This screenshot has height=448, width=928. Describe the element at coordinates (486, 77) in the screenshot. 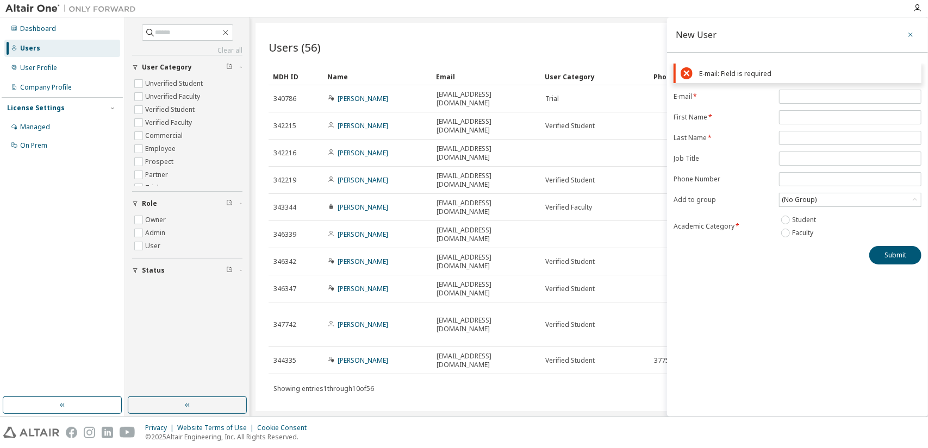

I see `div: Email` at that location.